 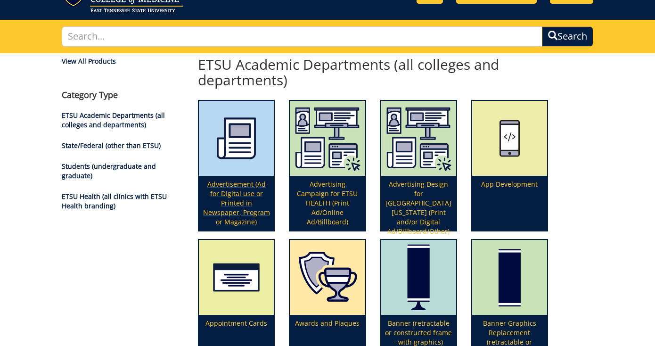 I want to click on a: App Development, so click(x=510, y=166).